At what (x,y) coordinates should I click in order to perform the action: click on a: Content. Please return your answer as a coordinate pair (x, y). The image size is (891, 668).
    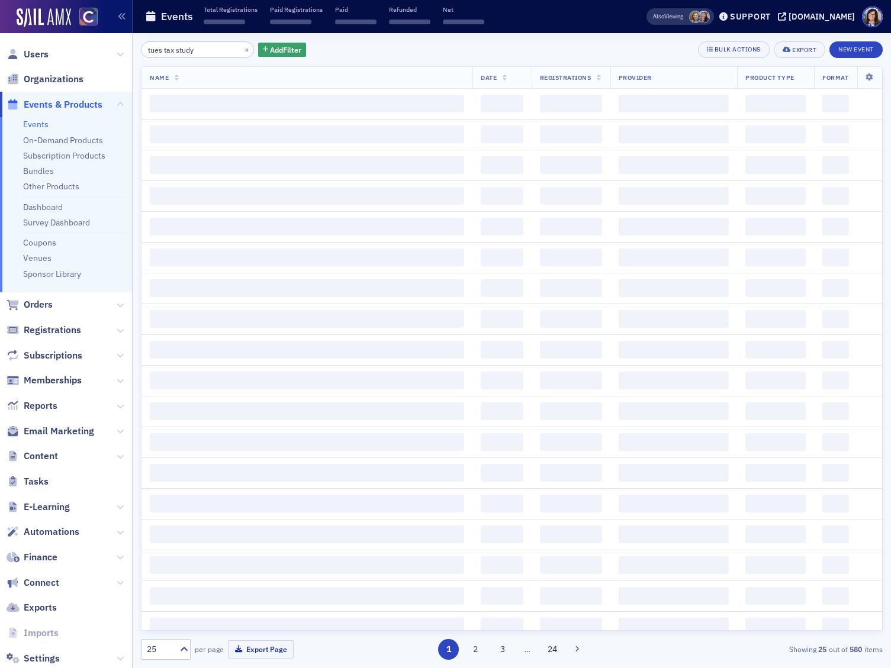
    Looking at the image, I should click on (32, 456).